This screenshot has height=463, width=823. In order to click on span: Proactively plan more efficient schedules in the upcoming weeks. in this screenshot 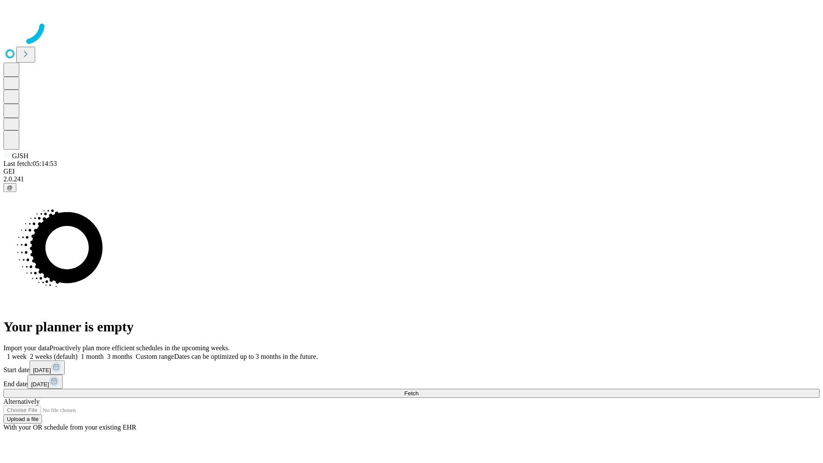, I will do `click(140, 348)`.